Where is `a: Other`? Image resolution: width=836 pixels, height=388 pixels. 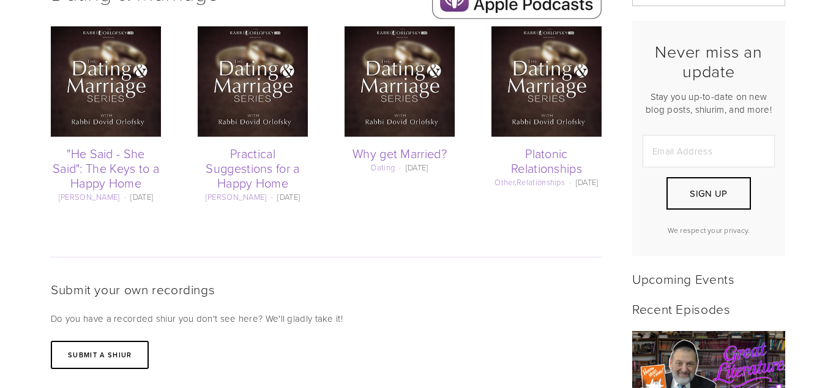 a: Other is located at coordinates (505, 182).